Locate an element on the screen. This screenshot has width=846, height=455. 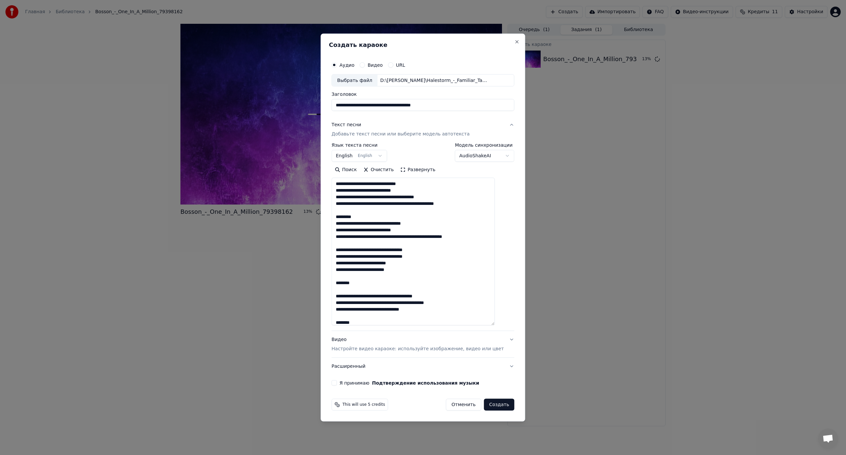
div: Видео is located at coordinates (417, 344).